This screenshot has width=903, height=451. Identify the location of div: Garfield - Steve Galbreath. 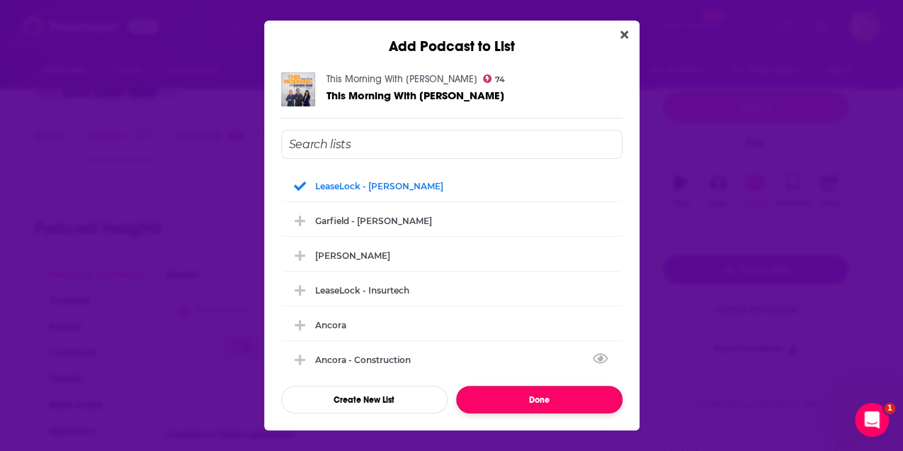
(452, 220).